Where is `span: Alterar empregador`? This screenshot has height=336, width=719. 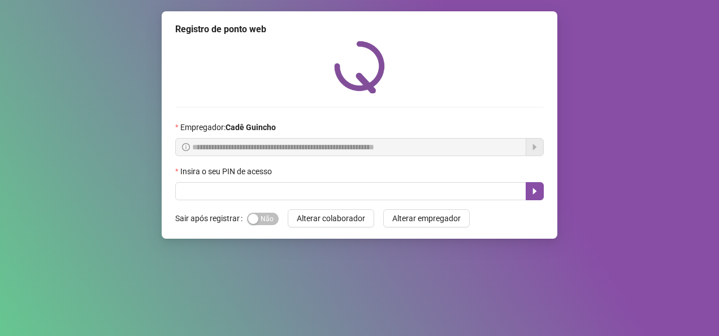 span: Alterar empregador is located at coordinates (426, 218).